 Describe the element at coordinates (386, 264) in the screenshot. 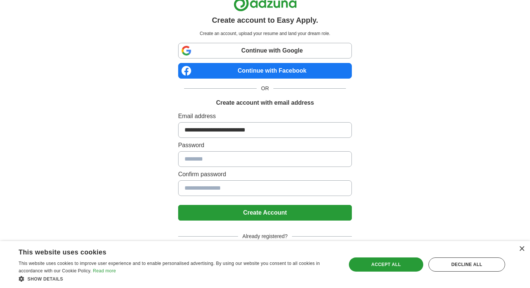

I see `div: Accept all` at that location.